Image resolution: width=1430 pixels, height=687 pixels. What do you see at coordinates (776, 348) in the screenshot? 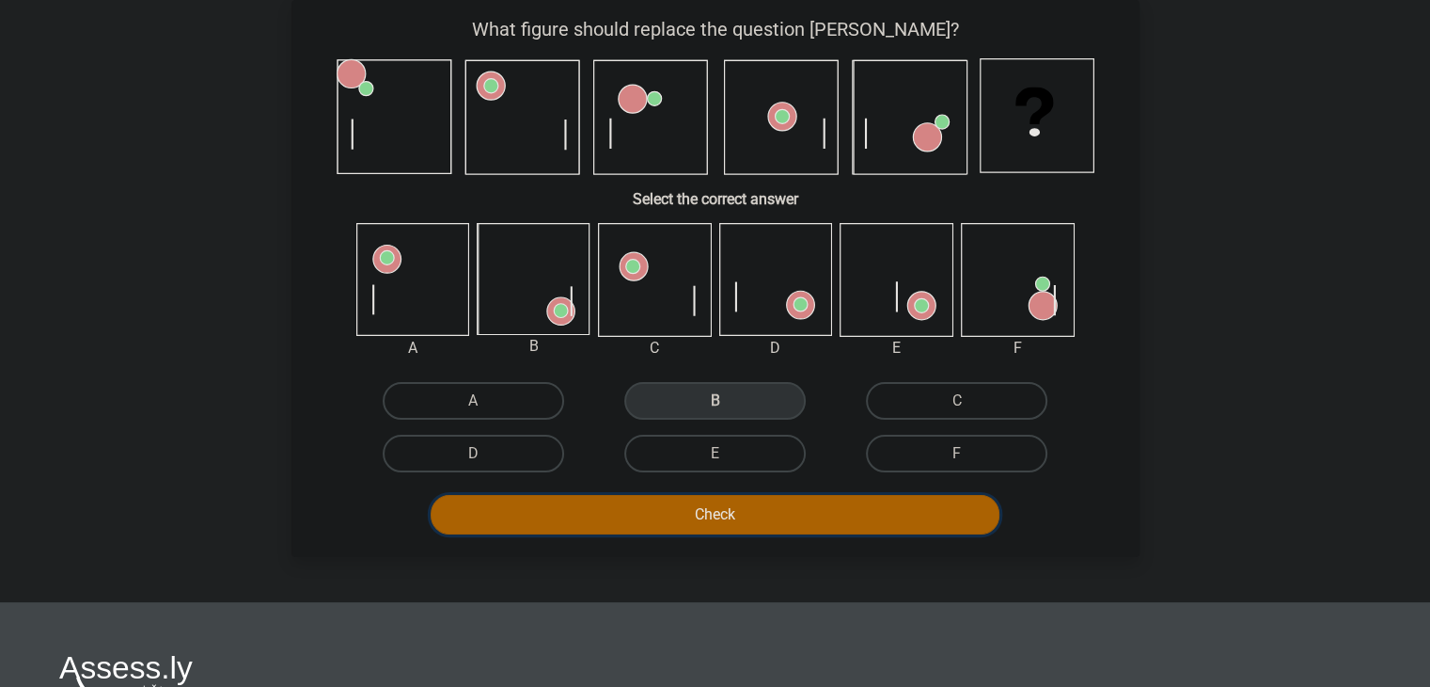
I see `div: D` at bounding box center [776, 348].